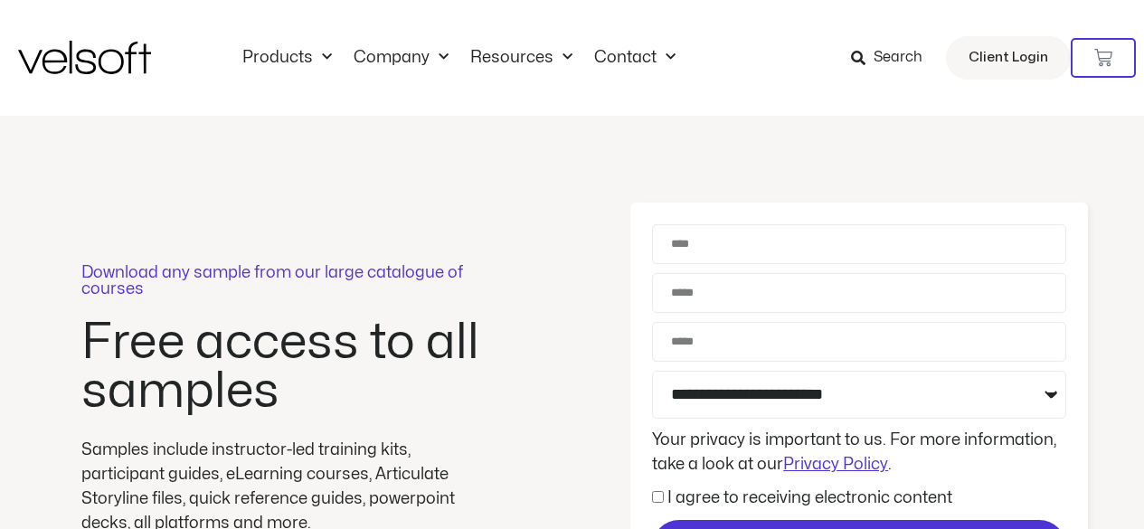 The width and height of the screenshot is (1144, 529). I want to click on div: Your privacy is important to us. For more information, take a look at our ., so click(859, 452).